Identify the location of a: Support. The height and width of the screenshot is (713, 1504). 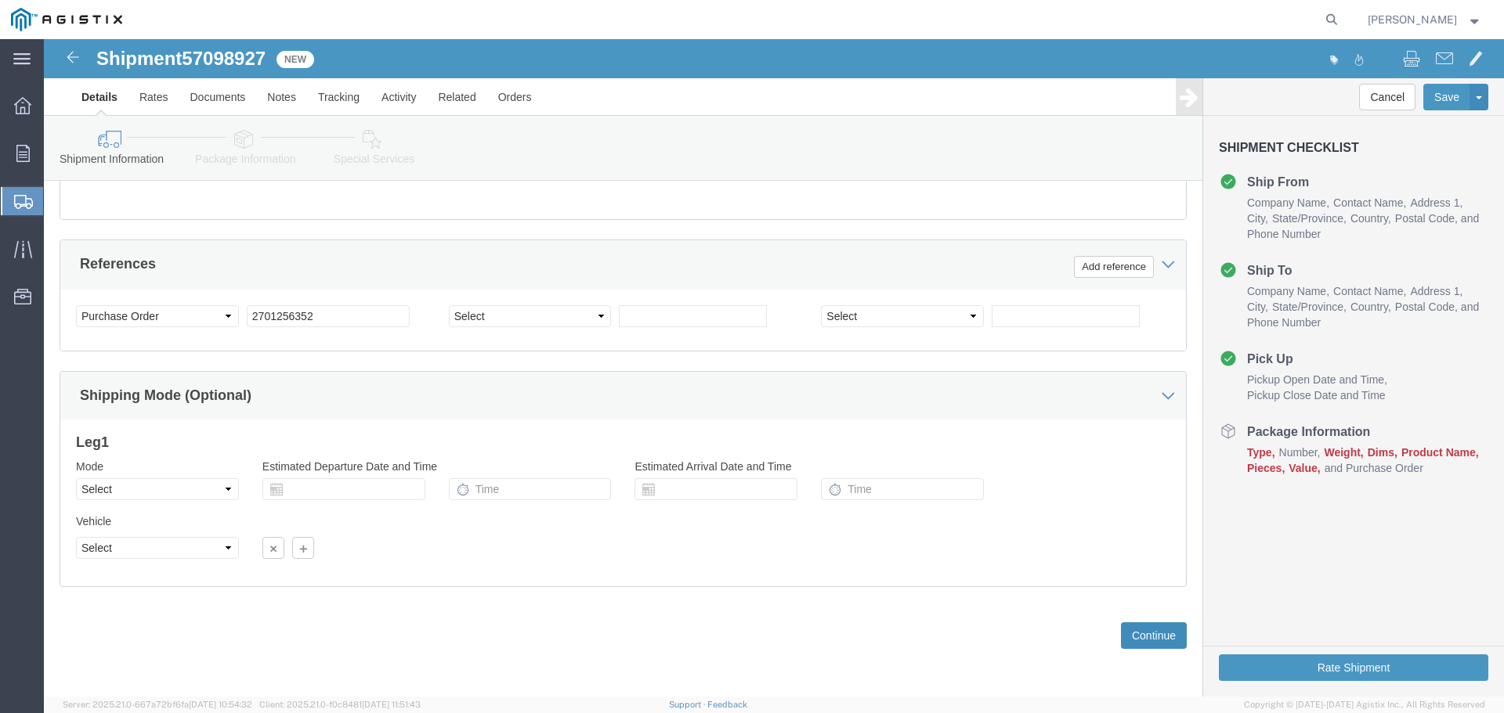
(688, 705).